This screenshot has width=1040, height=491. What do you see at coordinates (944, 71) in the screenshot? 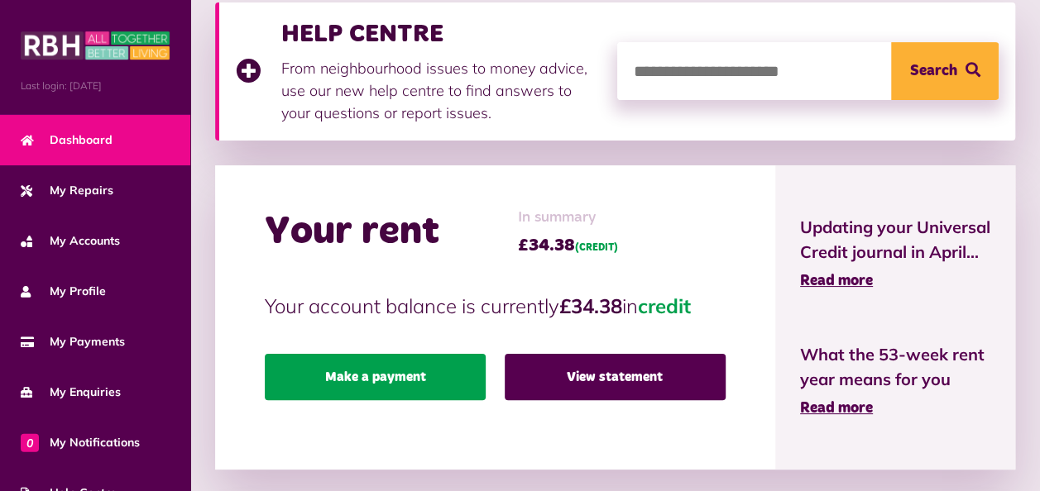
I see `button: Search` at bounding box center [944, 71].